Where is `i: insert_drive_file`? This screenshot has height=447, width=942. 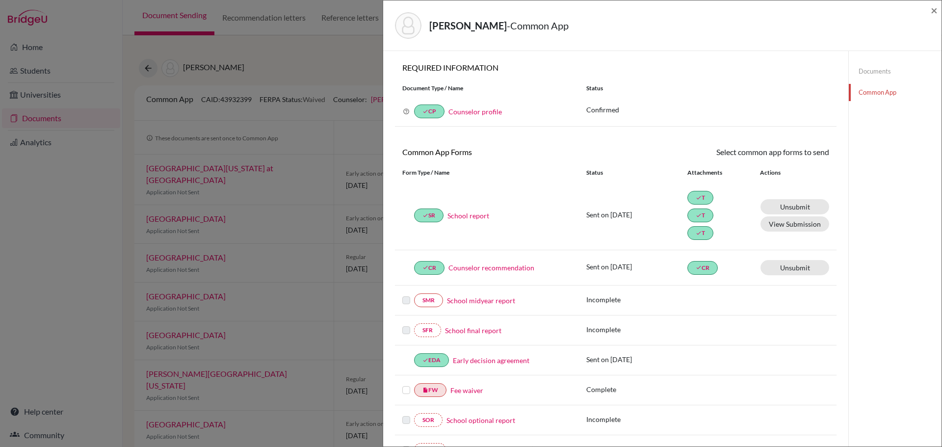
i: insert_drive_file is located at coordinates (425, 390).